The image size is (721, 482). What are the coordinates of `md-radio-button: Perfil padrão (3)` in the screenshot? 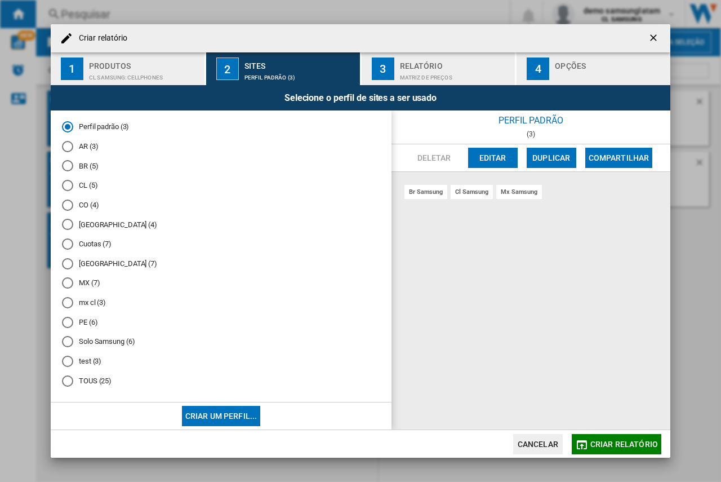 It's located at (221, 127).